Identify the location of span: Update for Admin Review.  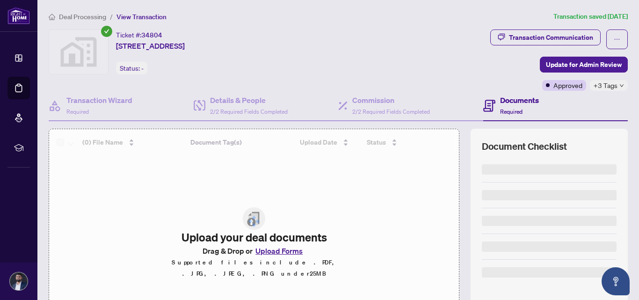
(584, 65).